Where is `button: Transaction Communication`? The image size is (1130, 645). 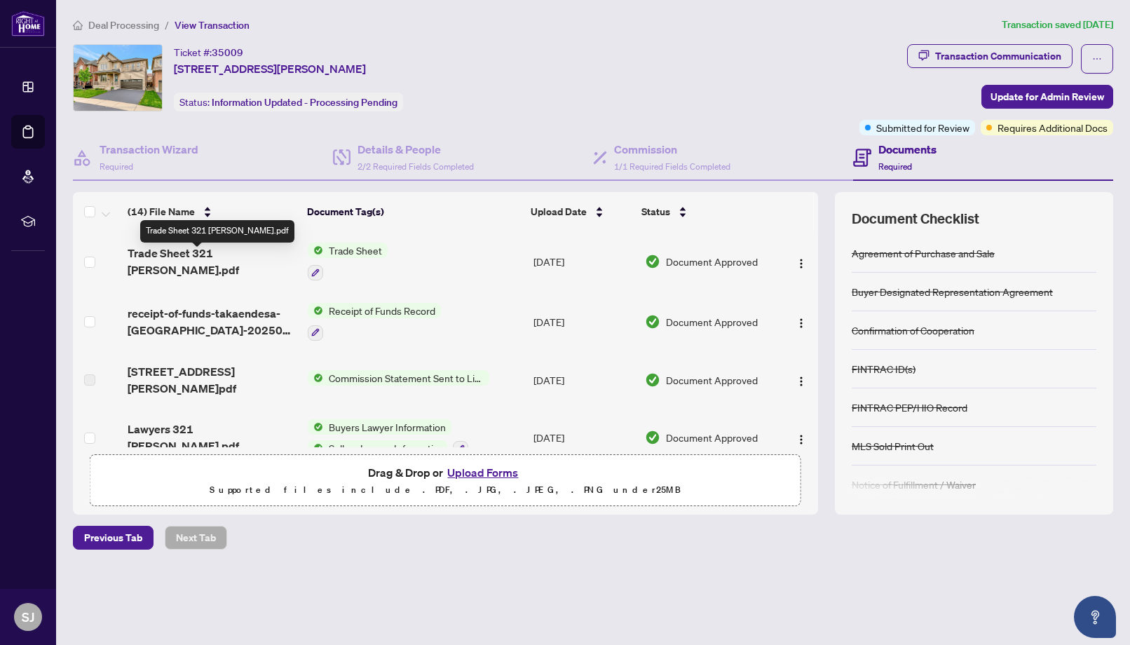
button: Transaction Communication is located at coordinates (990, 56).